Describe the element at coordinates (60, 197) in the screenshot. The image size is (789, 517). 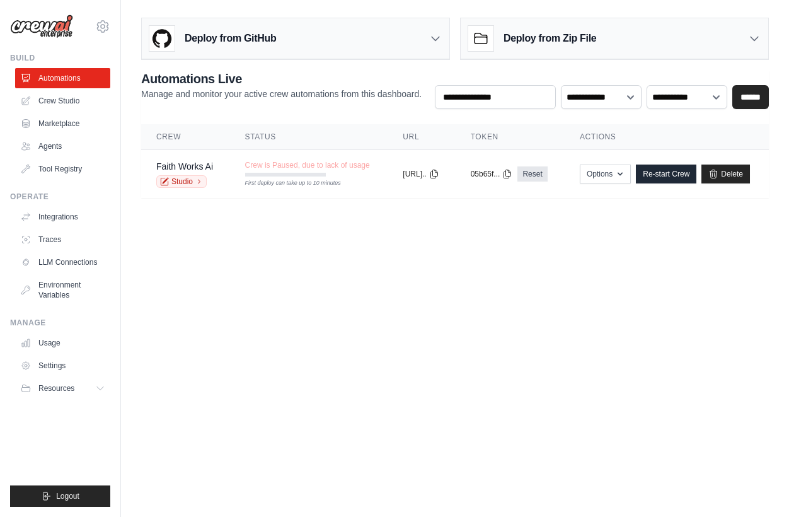
I see `div: Operate` at that location.